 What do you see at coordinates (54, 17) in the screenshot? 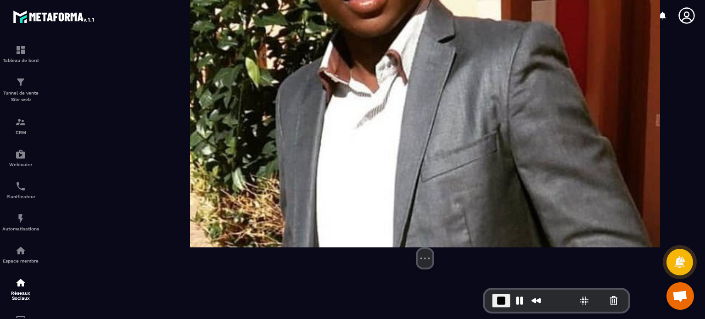
I see `img: logo` at bounding box center [54, 17].